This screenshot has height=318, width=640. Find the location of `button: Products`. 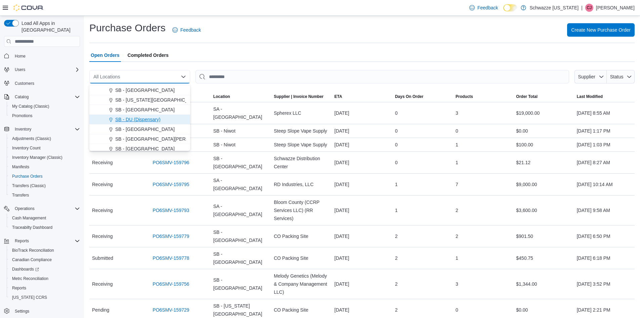

button: Products is located at coordinates (483, 96).